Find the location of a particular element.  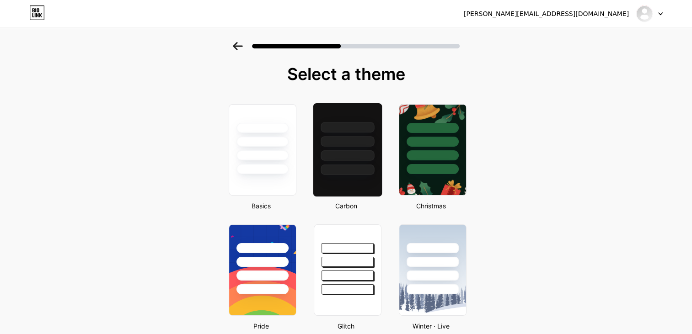

div: Pride is located at coordinates (261, 326).